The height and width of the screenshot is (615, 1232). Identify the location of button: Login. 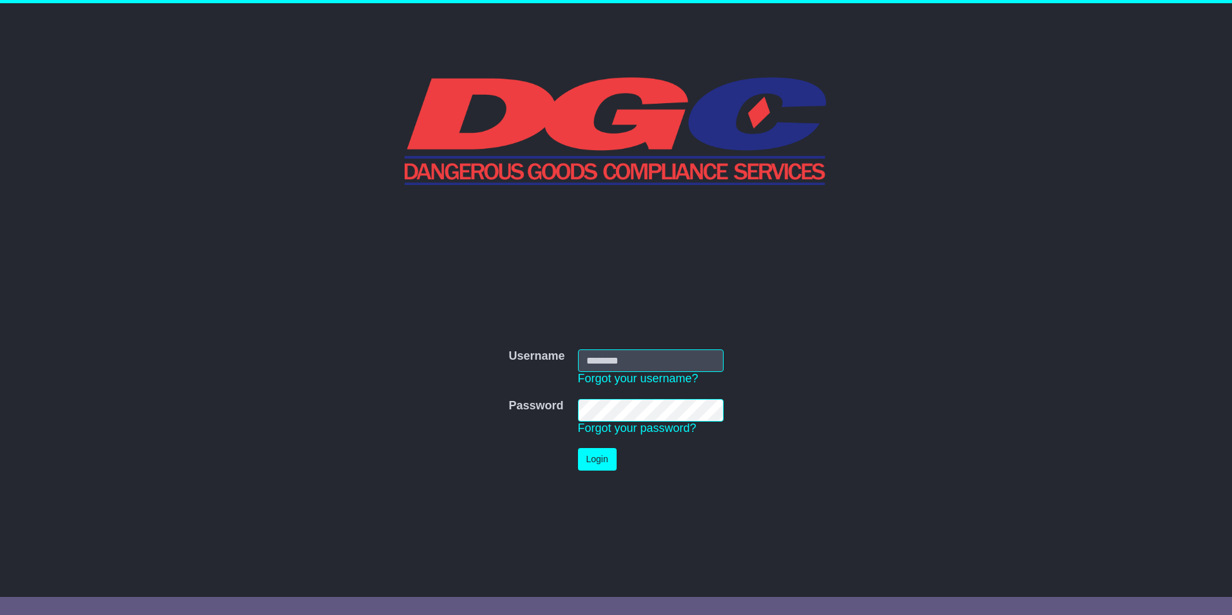
(597, 459).